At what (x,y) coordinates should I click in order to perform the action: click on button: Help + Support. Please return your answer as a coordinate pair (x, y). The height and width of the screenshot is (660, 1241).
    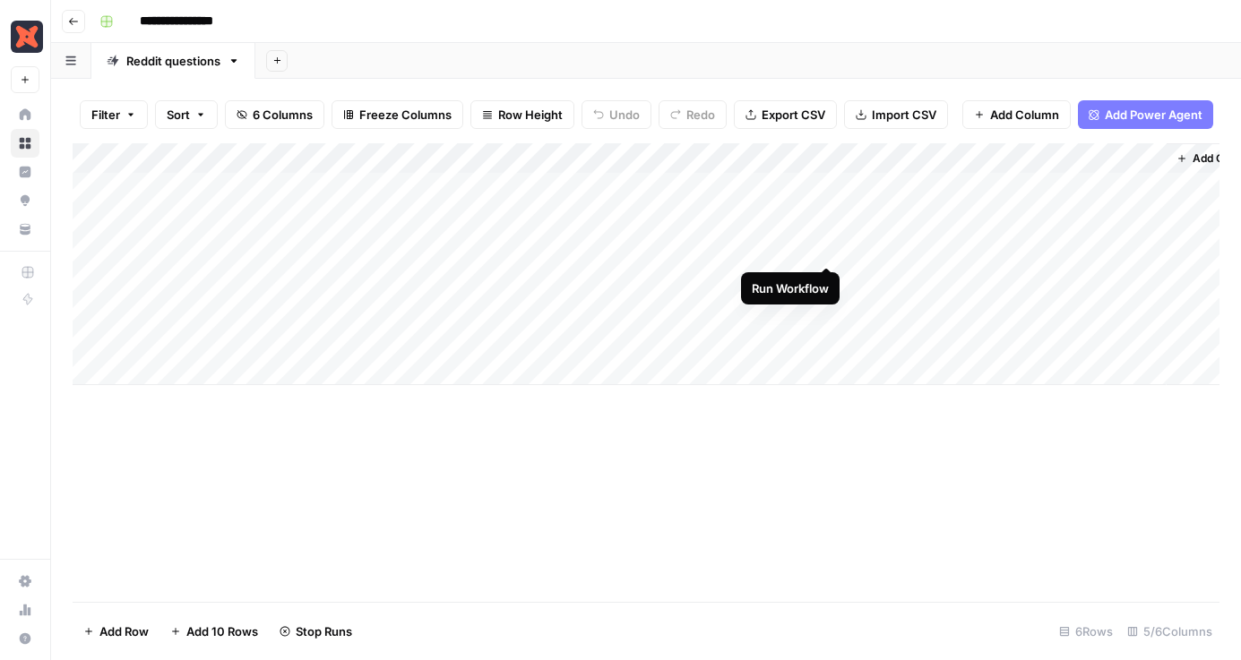
    Looking at the image, I should click on (25, 639).